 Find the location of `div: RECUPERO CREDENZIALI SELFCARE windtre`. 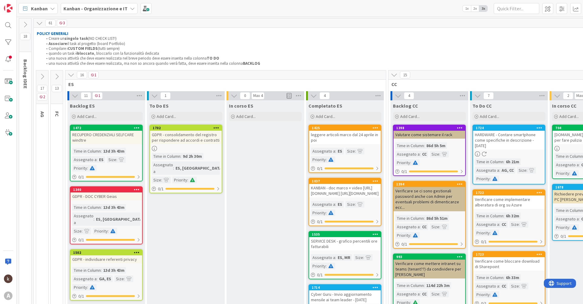

div: RECUPERO CREDENZIALI SELFCARE windtre is located at coordinates (106, 137).